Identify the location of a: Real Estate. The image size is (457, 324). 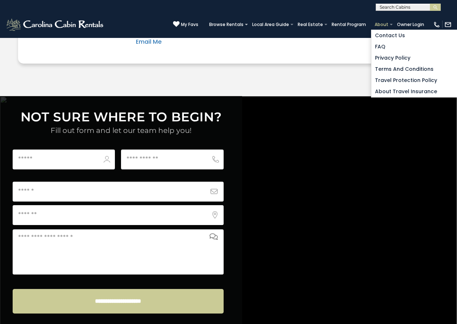
(310, 25).